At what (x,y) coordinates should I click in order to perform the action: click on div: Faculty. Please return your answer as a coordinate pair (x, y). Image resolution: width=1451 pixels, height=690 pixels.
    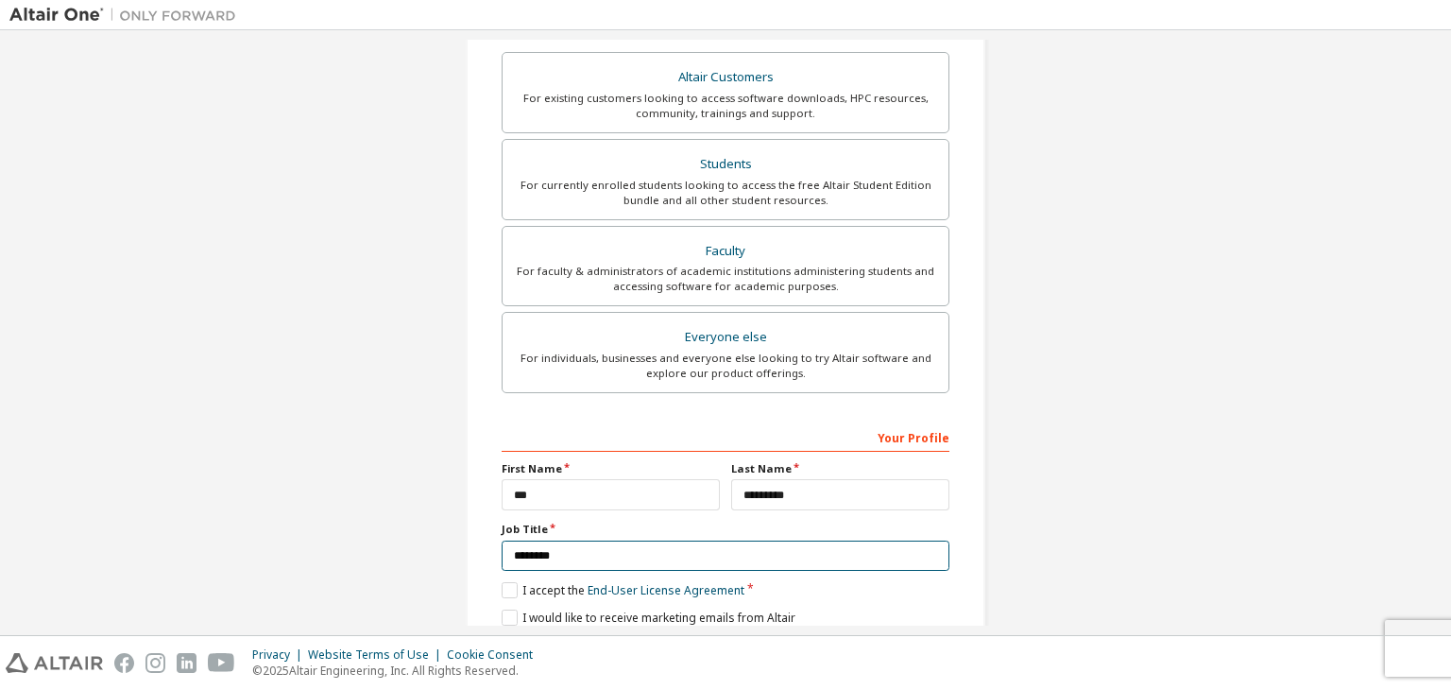
    Looking at the image, I should click on (726, 251).